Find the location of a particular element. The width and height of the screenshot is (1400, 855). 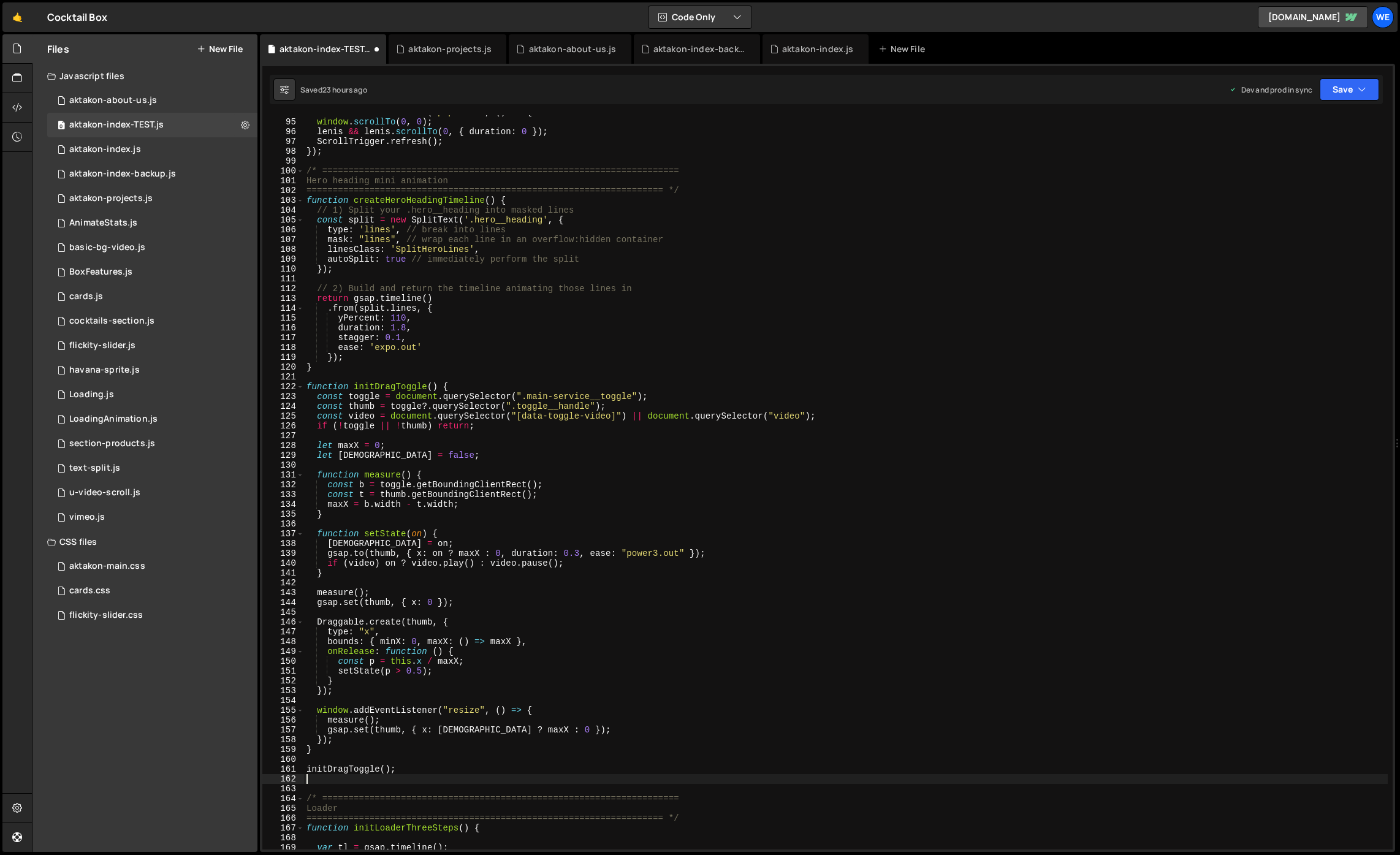

div: 97 is located at coordinates (283, 141).